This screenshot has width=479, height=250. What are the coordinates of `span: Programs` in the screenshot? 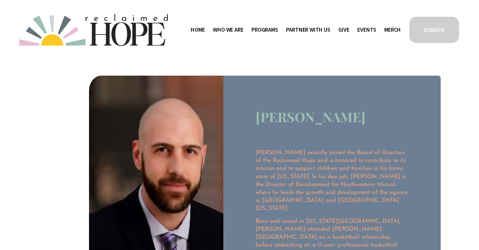 It's located at (265, 30).